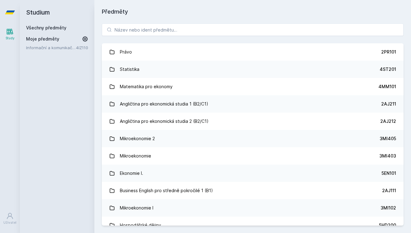 Image resolution: width=411 pixels, height=233 pixels. What do you see at coordinates (10, 223) in the screenshot?
I see `div: Uživatel` at bounding box center [10, 223].